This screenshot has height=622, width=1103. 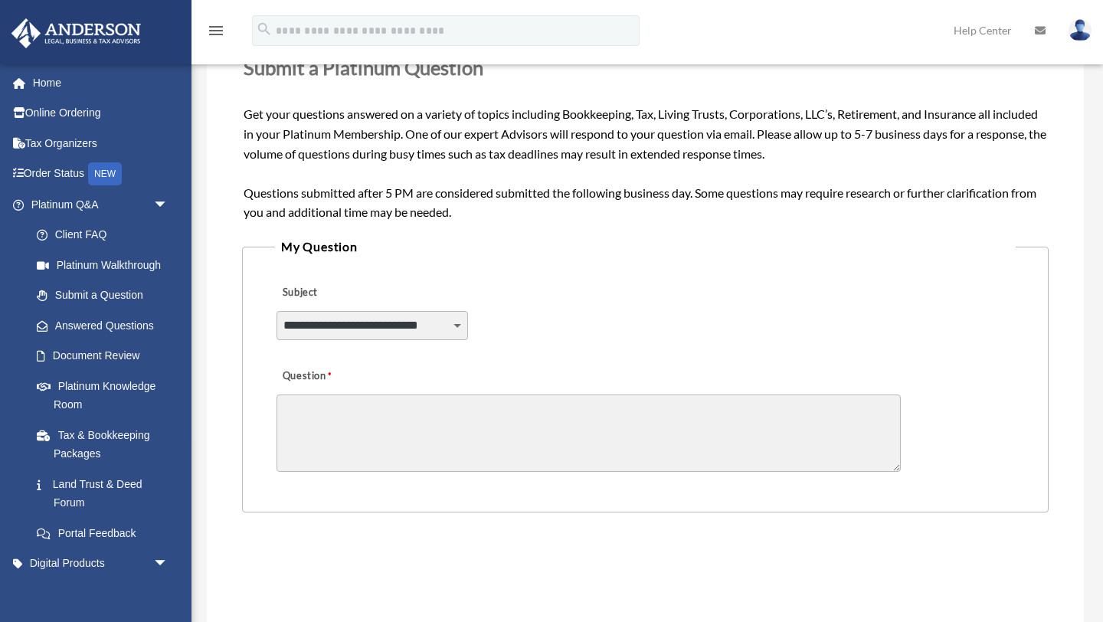 What do you see at coordinates (101, 204) in the screenshot?
I see `a: Platinum Q&Aarrow_drop_down` at bounding box center [101, 204].